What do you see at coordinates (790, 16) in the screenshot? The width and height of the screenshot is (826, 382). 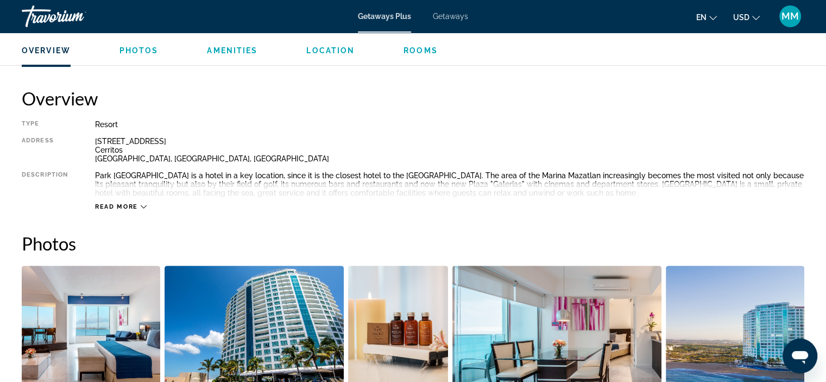 I see `button: User Menu` at bounding box center [790, 16].